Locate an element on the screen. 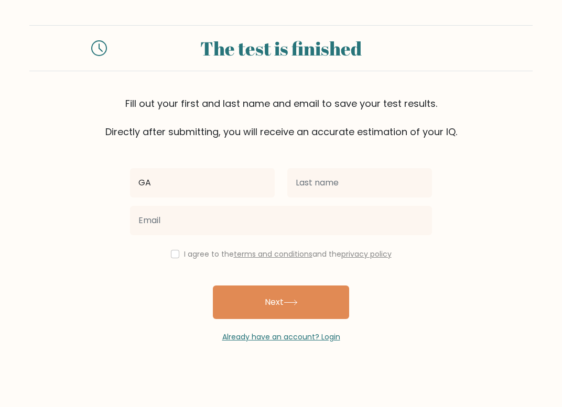  a: privacy policy is located at coordinates (366, 254).